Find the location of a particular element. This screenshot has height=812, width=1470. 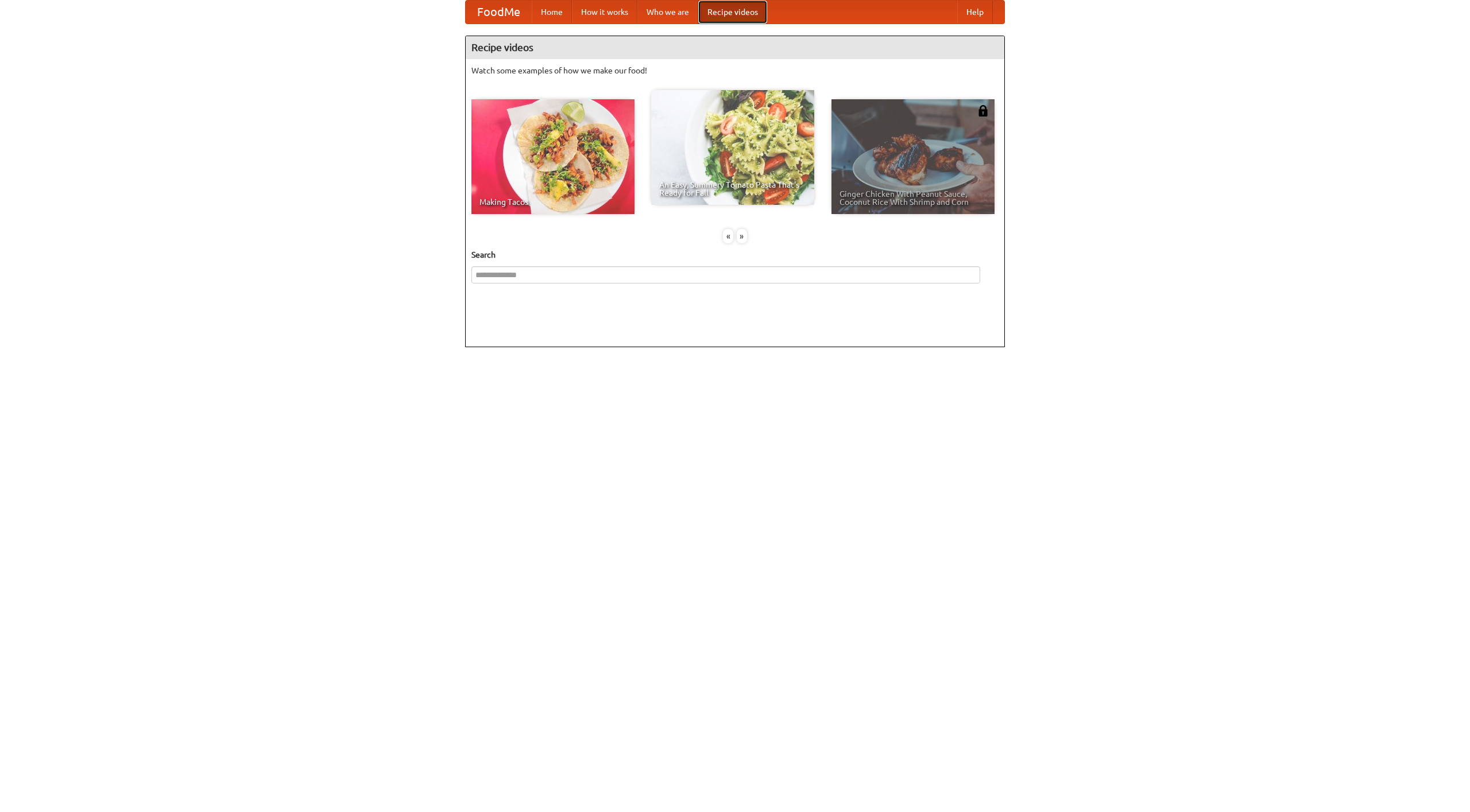

a: How it works is located at coordinates (604, 12).